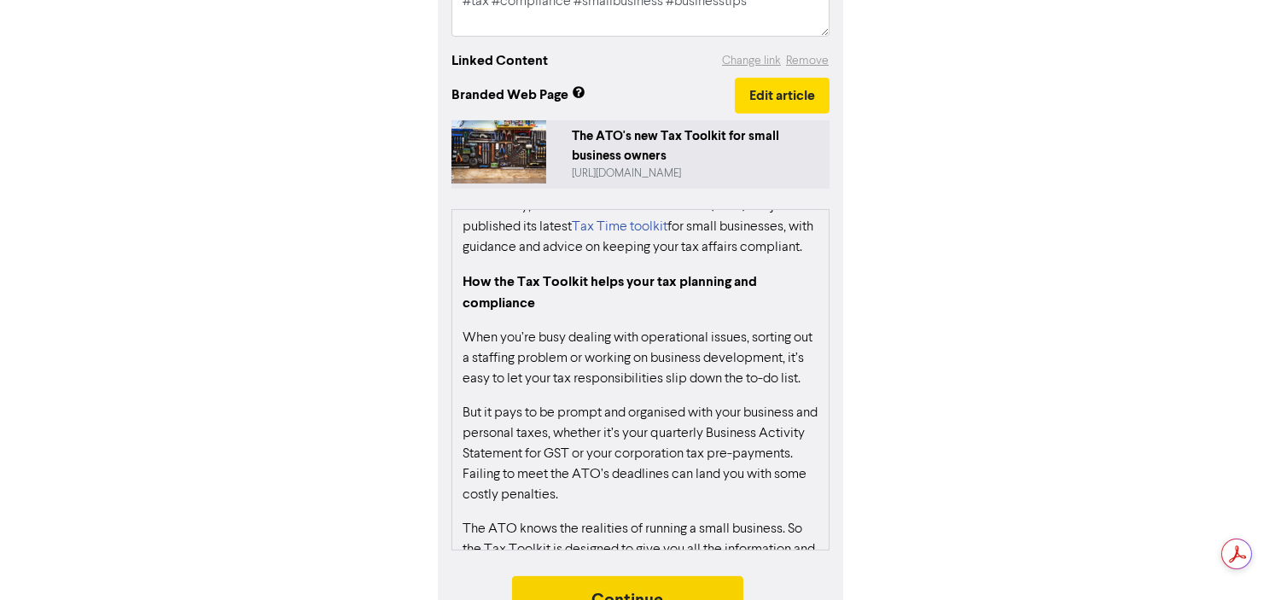 This screenshot has width=1281, height=600. I want to click on button: Edit article, so click(782, 96).